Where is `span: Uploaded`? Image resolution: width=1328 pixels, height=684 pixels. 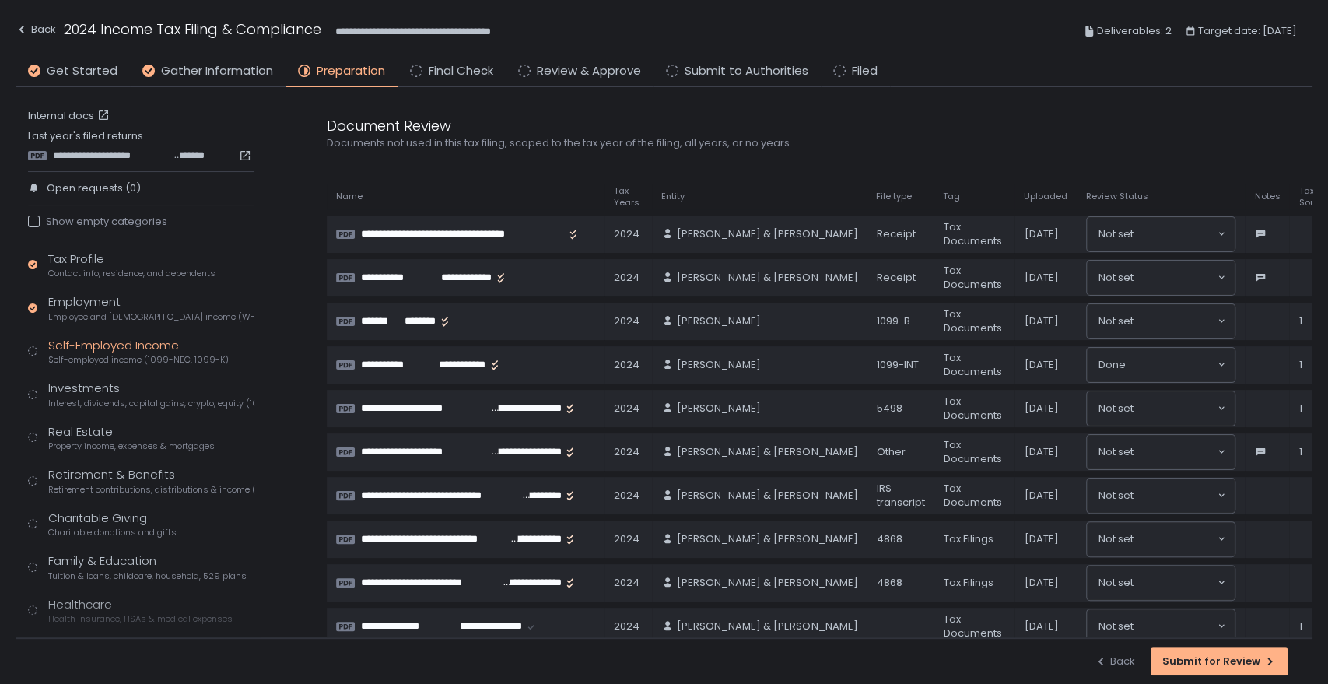
span: Uploaded is located at coordinates (1045, 196).